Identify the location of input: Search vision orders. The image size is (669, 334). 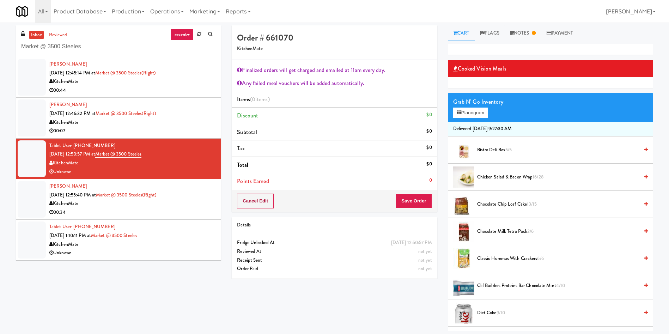
(118, 47).